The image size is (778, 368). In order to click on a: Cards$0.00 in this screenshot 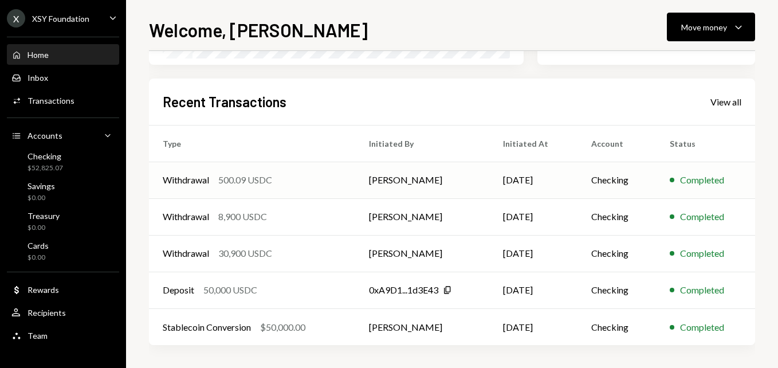, I will do `click(63, 251)`.